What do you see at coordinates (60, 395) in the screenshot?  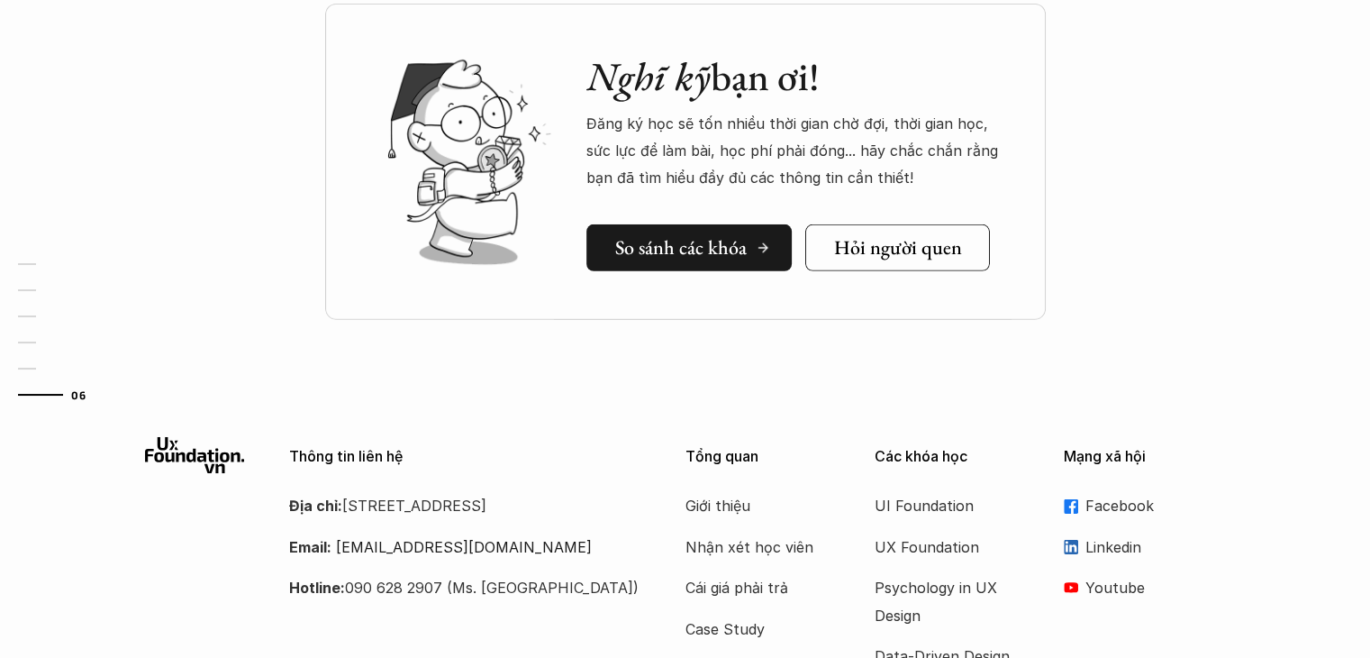 I see `a: 06` at bounding box center [60, 395].